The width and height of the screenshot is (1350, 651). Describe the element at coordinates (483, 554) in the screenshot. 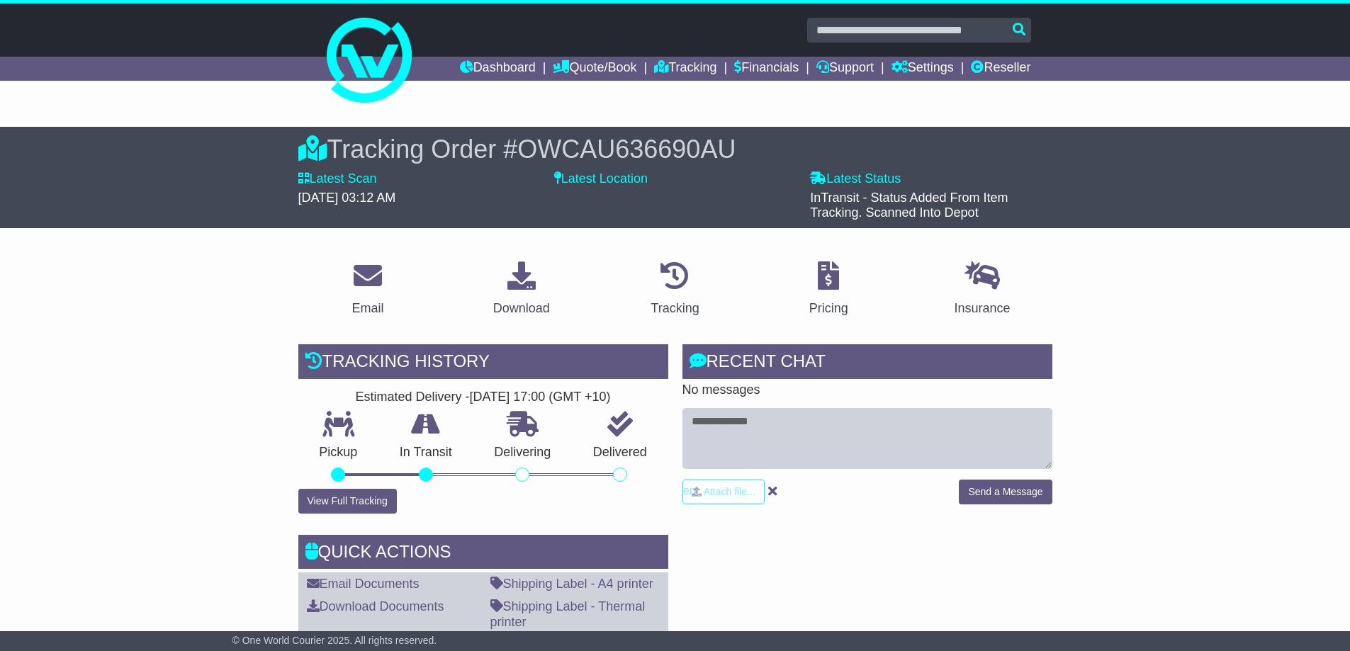

I see `div: Quick Actions` at that location.